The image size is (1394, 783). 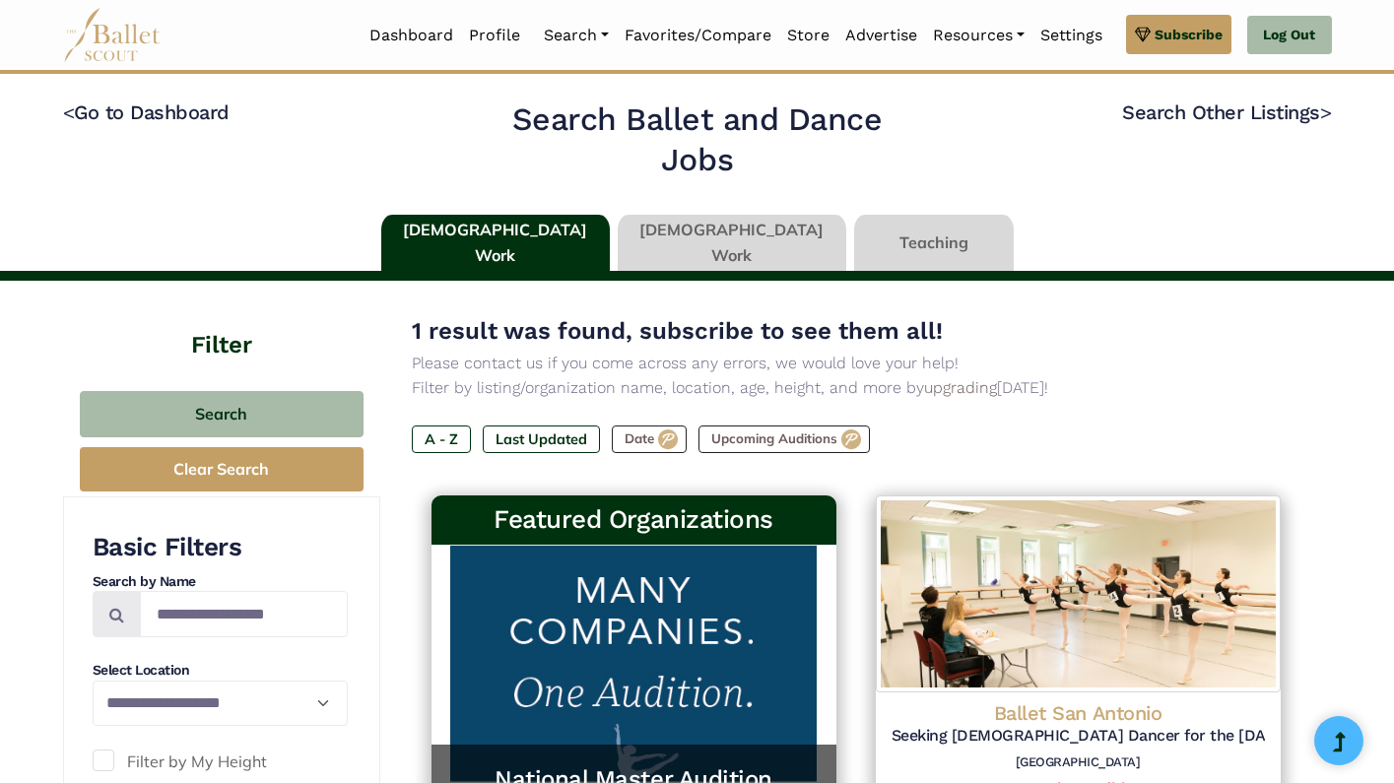 I want to click on input: Search by names..., so click(x=243, y=614).